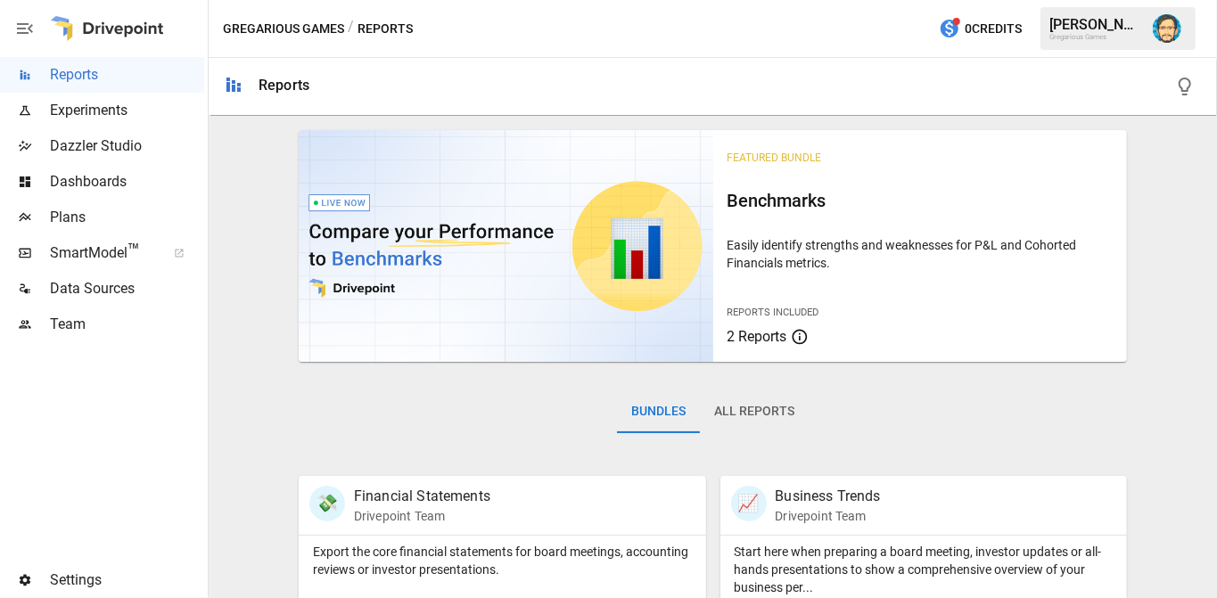 Image resolution: width=1217 pixels, height=598 pixels. Describe the element at coordinates (757, 336) in the screenshot. I see `span: 2 Reports` at that location.